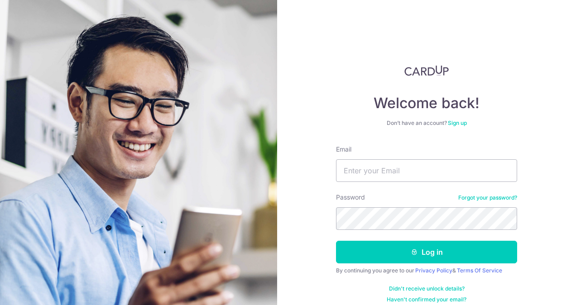 The image size is (576, 305). What do you see at coordinates (427, 271) in the screenshot?
I see `div: By continuing you agree to our &` at bounding box center [427, 271].